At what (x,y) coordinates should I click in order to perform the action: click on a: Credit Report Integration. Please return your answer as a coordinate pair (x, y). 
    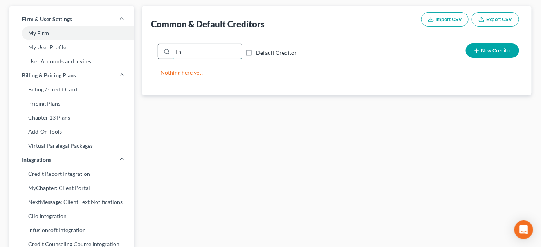
    Looking at the image, I should click on (72, 174).